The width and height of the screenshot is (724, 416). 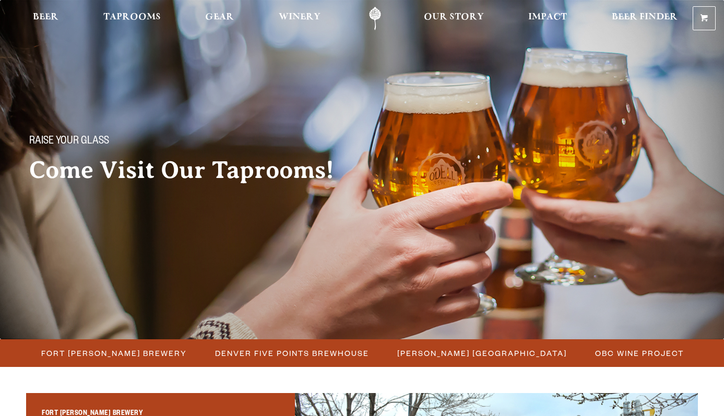 What do you see at coordinates (132, 18) in the screenshot?
I see `a: Taprooms` at bounding box center [132, 18].